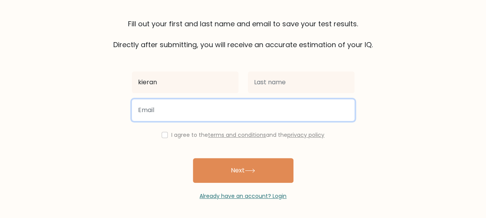 The image size is (486, 218). Describe the element at coordinates (306, 135) in the screenshot. I see `a: privacy policy` at that location.